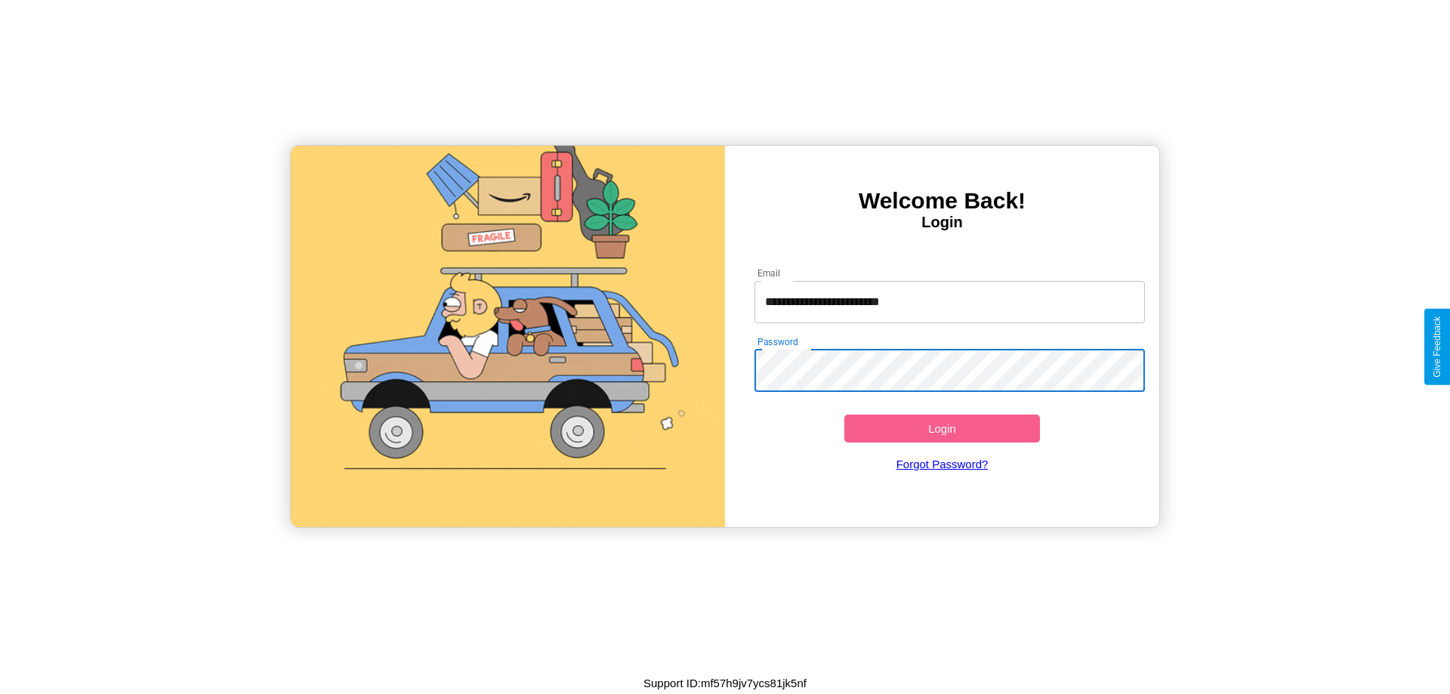 The width and height of the screenshot is (1450, 694). I want to click on h3: Welcome Back!, so click(942, 201).